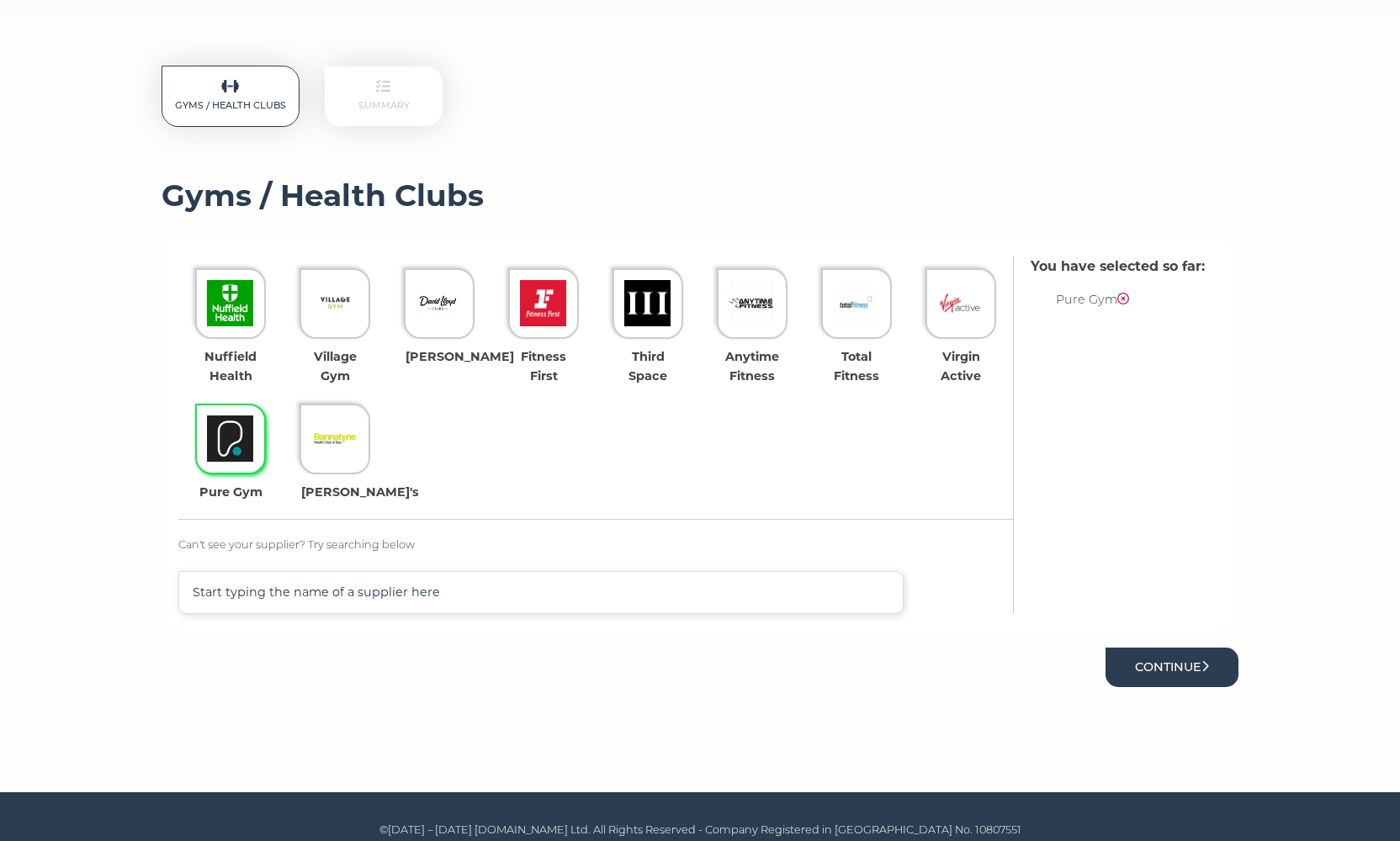 This screenshot has height=841, width=1400. Describe the element at coordinates (334, 438) in the screenshot. I see `img: Bannatyne's.jpeg` at that location.